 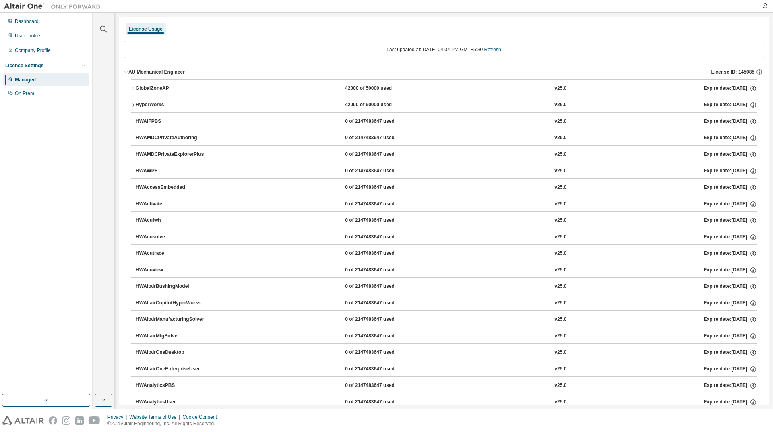 I want to click on div: HWAnalyticsPBS, so click(x=172, y=385).